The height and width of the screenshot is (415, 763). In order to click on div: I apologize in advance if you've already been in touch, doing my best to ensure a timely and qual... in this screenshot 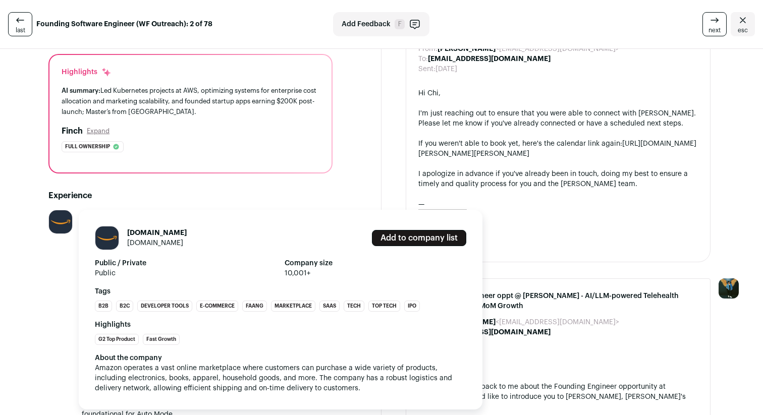, I will do `click(558, 179)`.